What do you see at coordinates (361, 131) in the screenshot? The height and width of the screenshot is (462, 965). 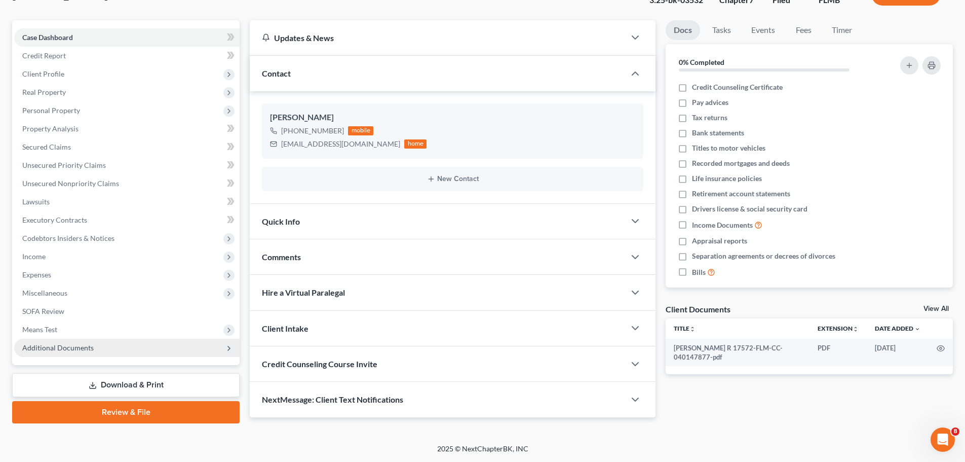 I see `div: mobile` at bounding box center [361, 131].